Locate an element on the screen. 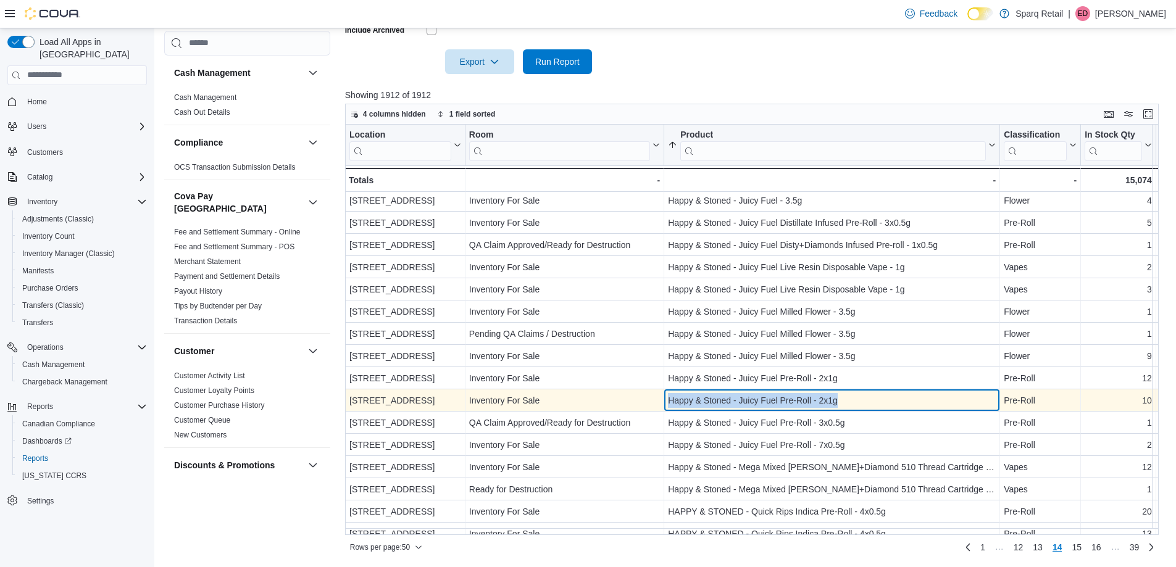  span: 1 is located at coordinates (983, 548).